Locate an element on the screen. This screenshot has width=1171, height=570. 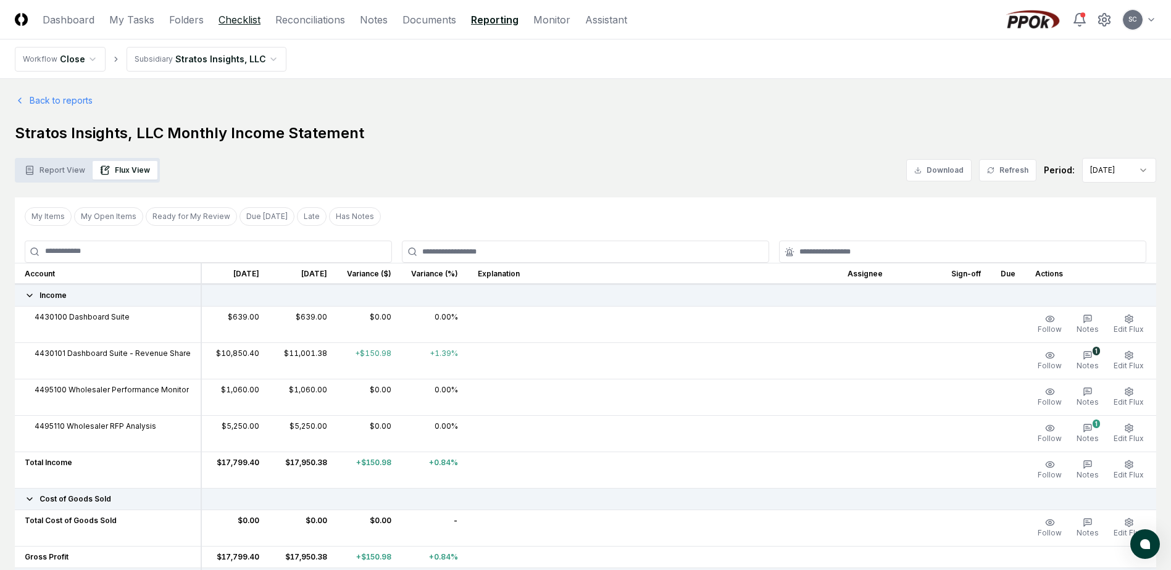
button: Due Today is located at coordinates (267, 217).